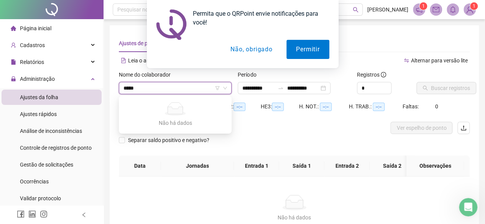 This screenshot has width=485, height=224. I want to click on span: info-circle, so click(383, 75).